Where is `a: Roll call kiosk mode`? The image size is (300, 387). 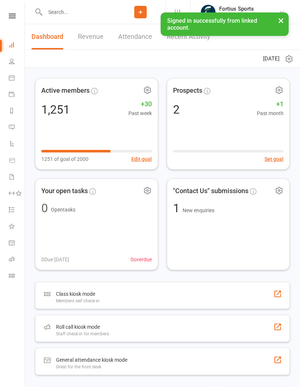
a: Roll call kiosk mode is located at coordinates (17, 260).